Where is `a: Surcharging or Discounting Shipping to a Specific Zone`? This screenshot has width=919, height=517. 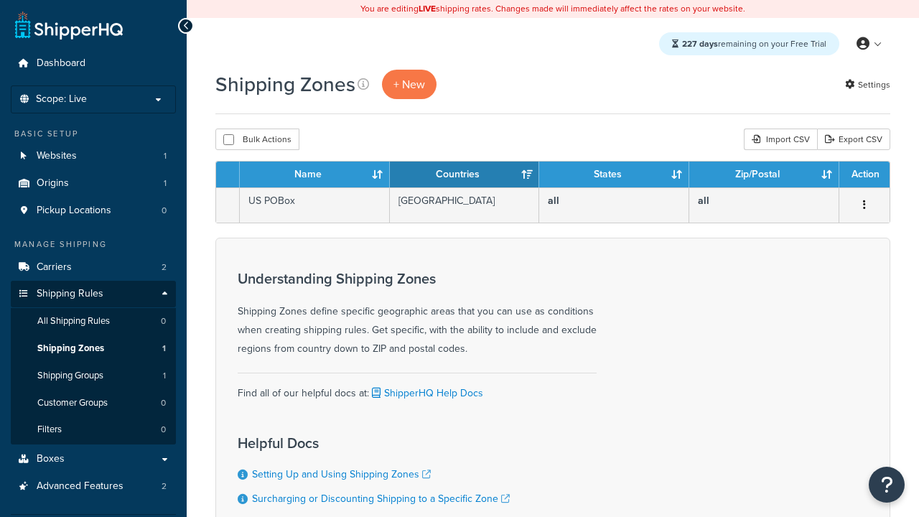 a: Surcharging or Discounting Shipping to a Specific Zone is located at coordinates (380, 498).